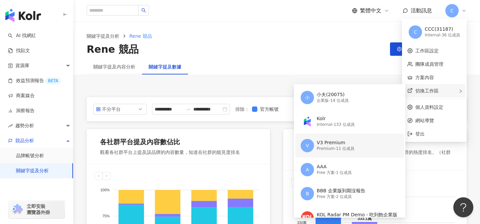 This screenshot has width=480, height=224. Describe the element at coordinates (371, 11) in the screenshot. I see `span: 繁體中文` at that location.